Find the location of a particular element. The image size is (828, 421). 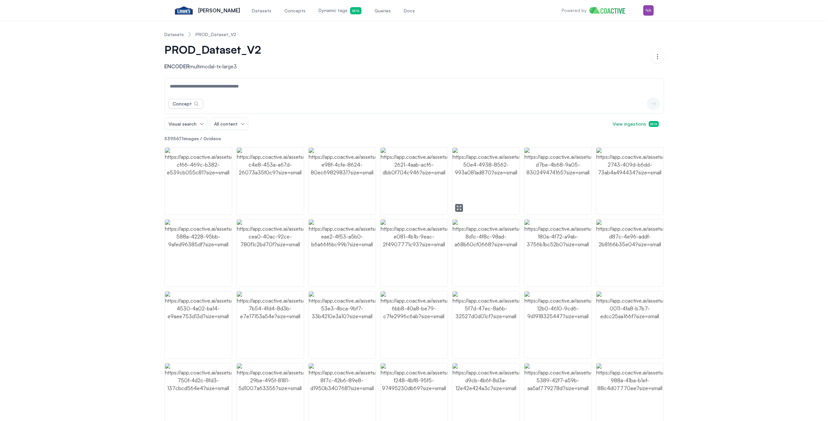

img: https://app.coactive.ai/assets/ui/images/coactive/PROD_Dataset_V2_1742428308587/166eb9c2-588a-422... is located at coordinates (198, 253).